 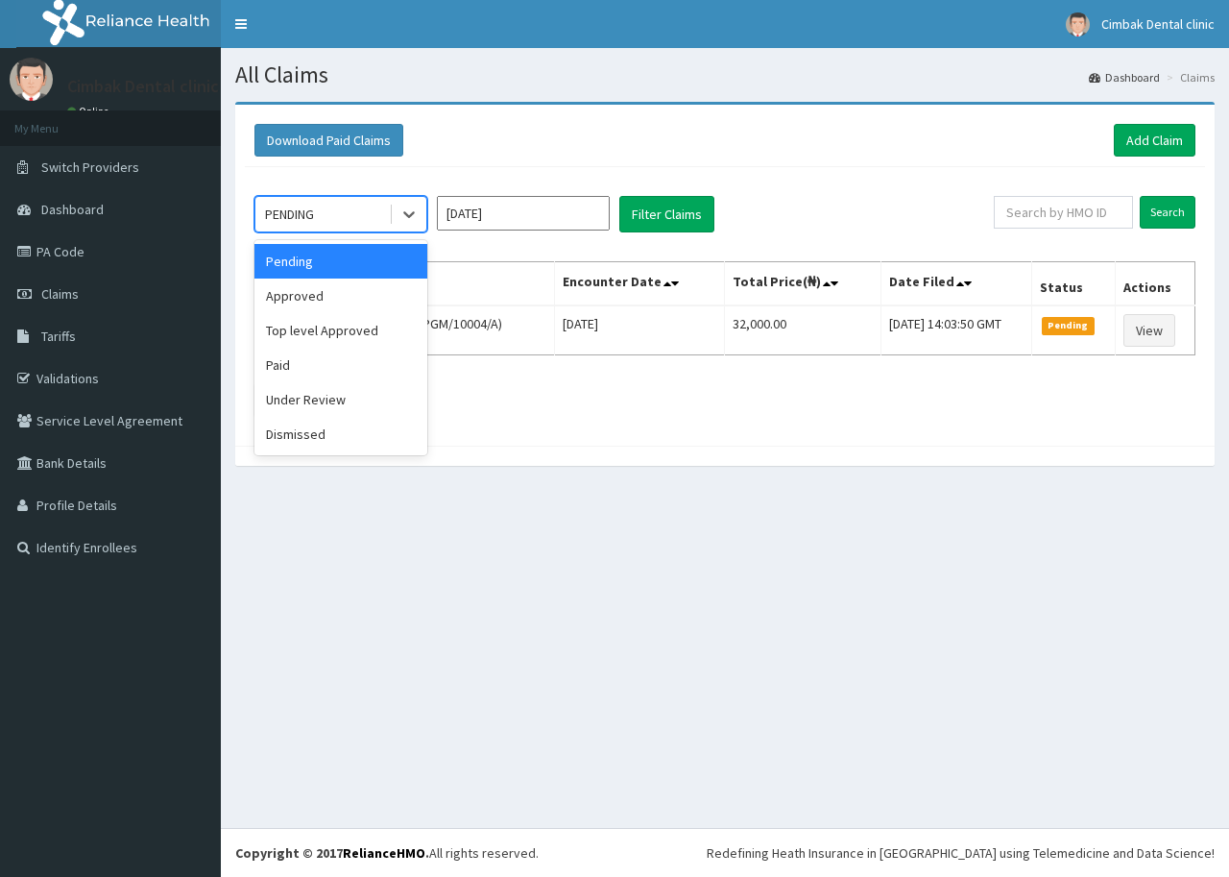 I want to click on span: Cimbak Dental clinic, so click(x=1158, y=24).